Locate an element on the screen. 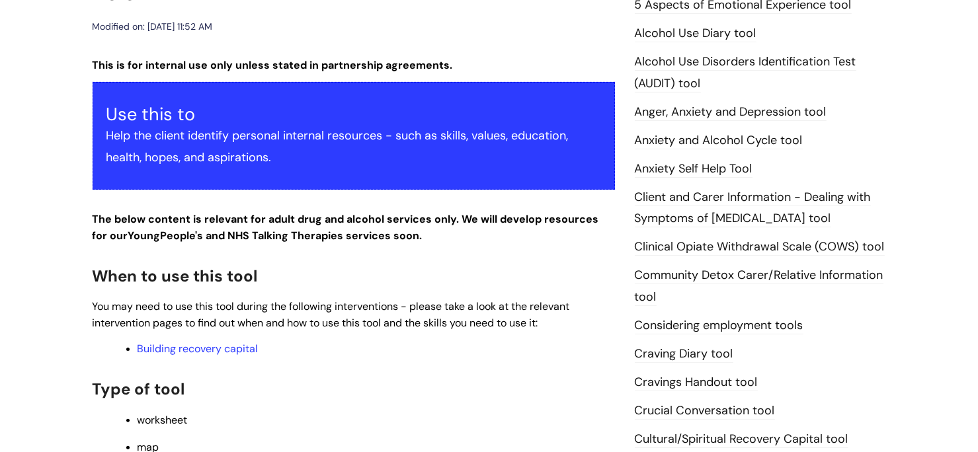 The width and height of the screenshot is (978, 452). a: Cravings Handout tool is located at coordinates (696, 383).